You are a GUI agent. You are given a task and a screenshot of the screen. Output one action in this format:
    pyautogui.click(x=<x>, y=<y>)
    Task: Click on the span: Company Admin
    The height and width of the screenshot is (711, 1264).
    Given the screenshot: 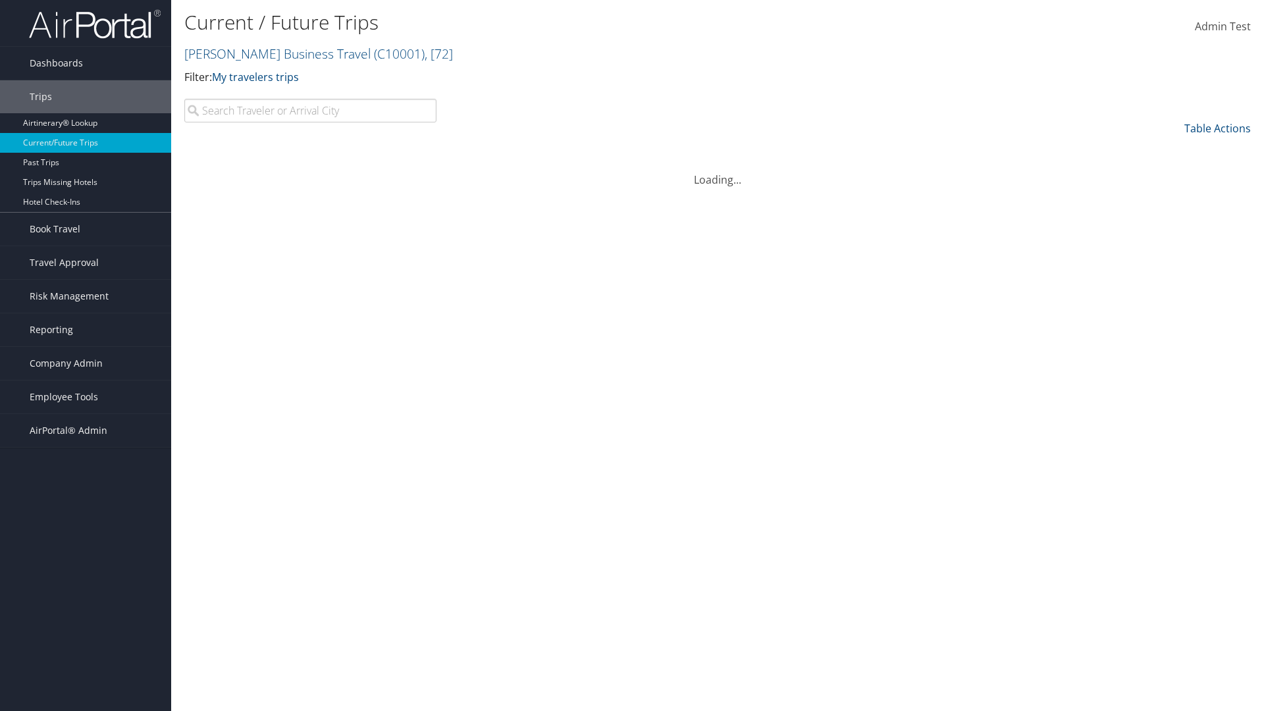 What is the action you would take?
    pyautogui.click(x=66, y=364)
    